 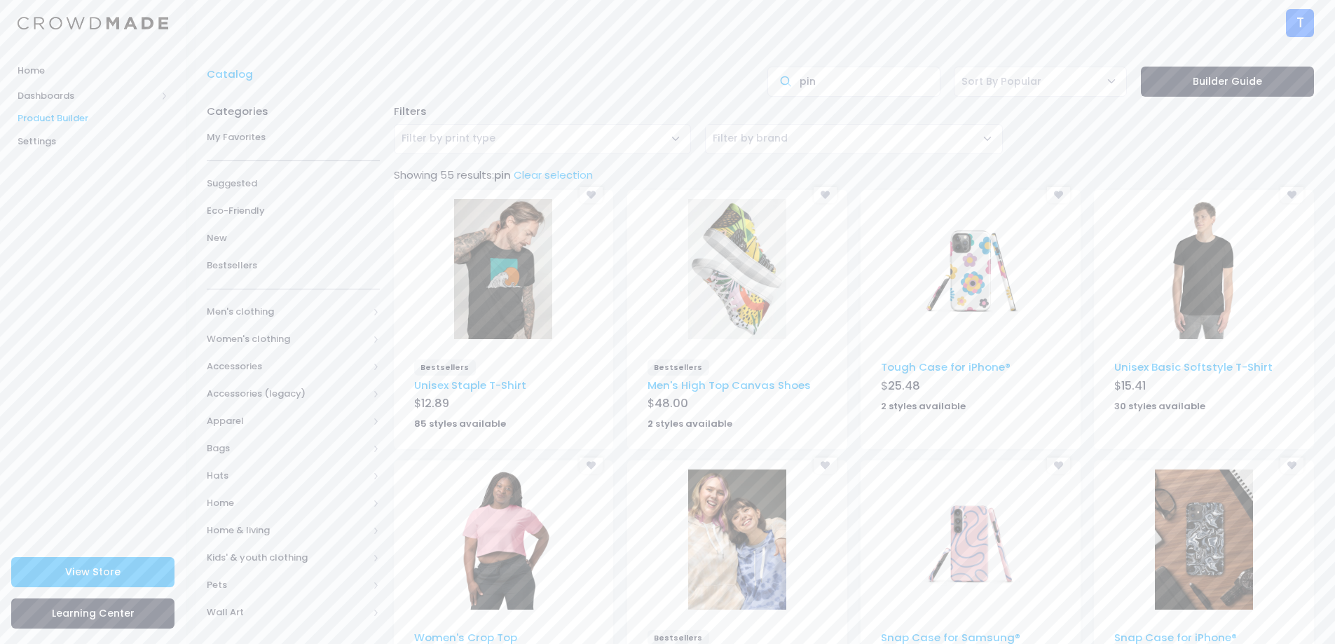 What do you see at coordinates (287, 448) in the screenshot?
I see `span: Bags` at bounding box center [287, 448].